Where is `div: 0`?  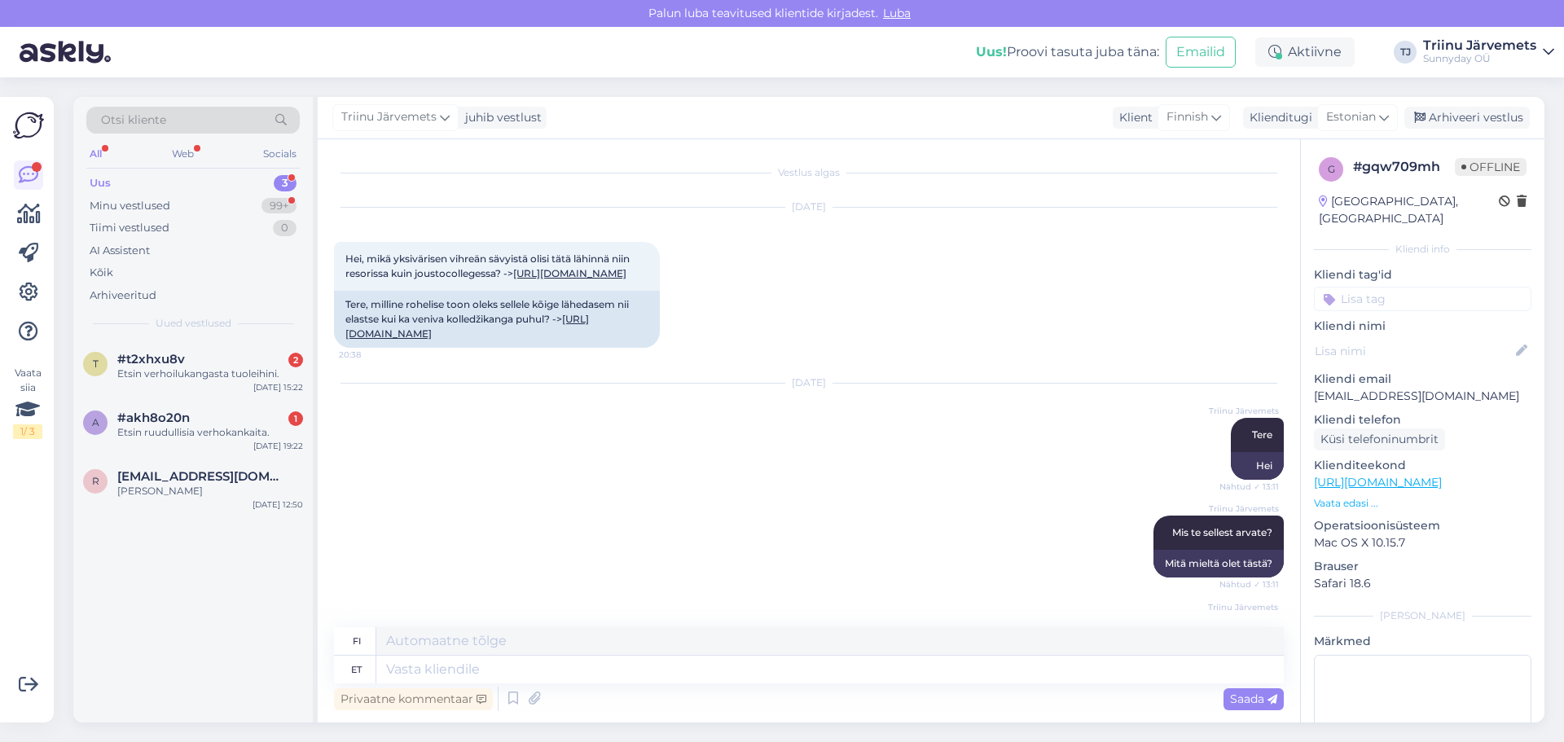 div: 0 is located at coordinates (284, 228).